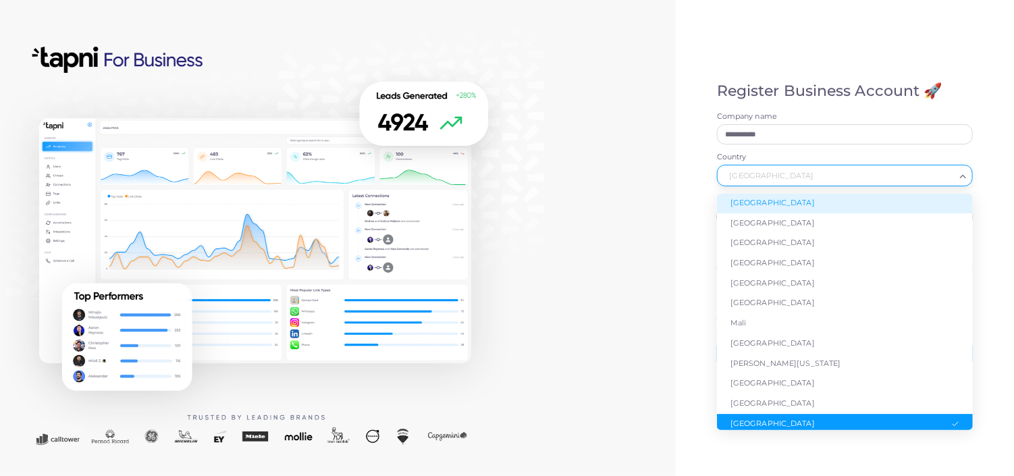  Describe the element at coordinates (846, 199) in the screenshot. I see `label: Full Name` at that location.